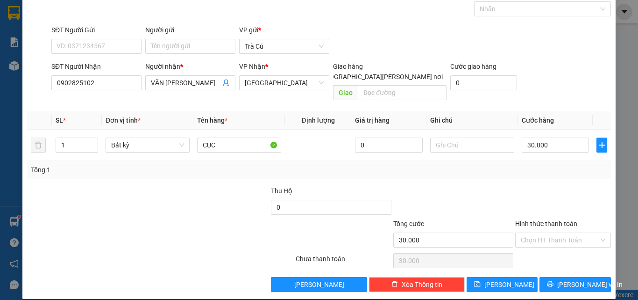 This screenshot has width=638, height=300. What do you see at coordinates (373, 120) in the screenshot?
I see `span: Giá trị hàng` at bounding box center [373, 120].